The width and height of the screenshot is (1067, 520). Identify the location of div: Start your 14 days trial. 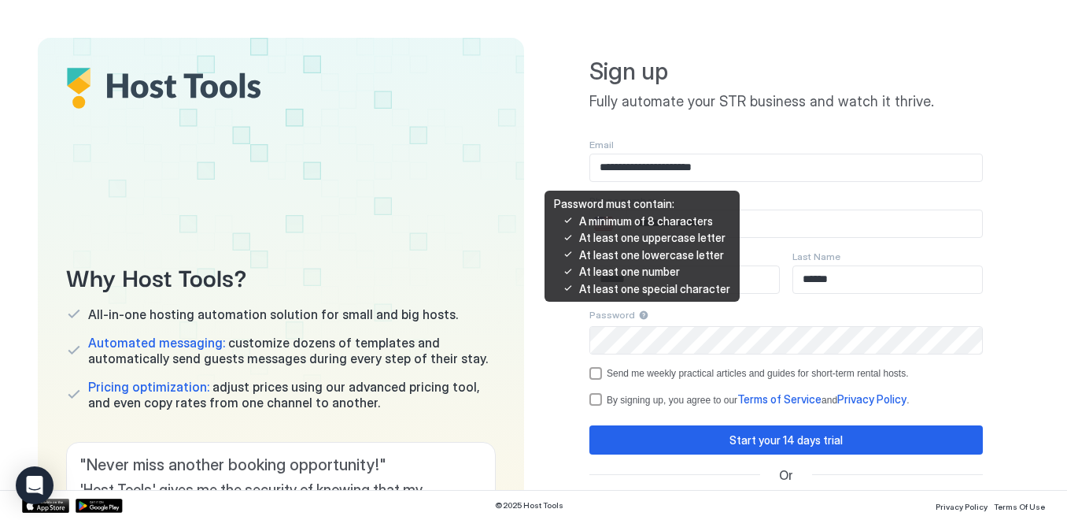
(786, 439).